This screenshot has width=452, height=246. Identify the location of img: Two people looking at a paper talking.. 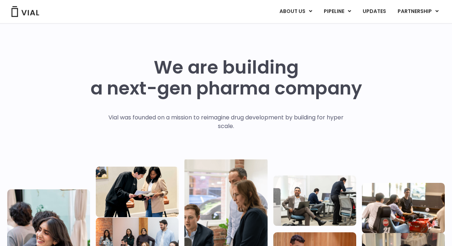
(137, 192).